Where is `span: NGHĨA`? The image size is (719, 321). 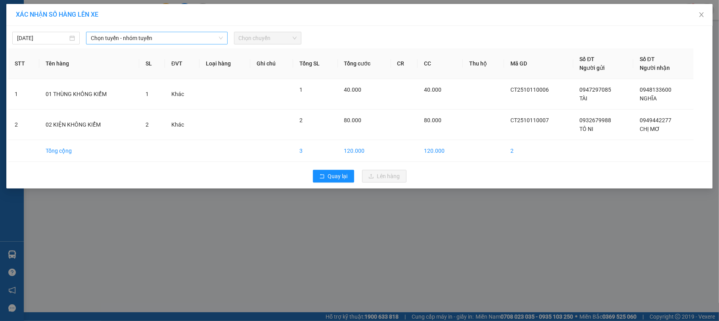
span: NGHĨA is located at coordinates (648, 98).